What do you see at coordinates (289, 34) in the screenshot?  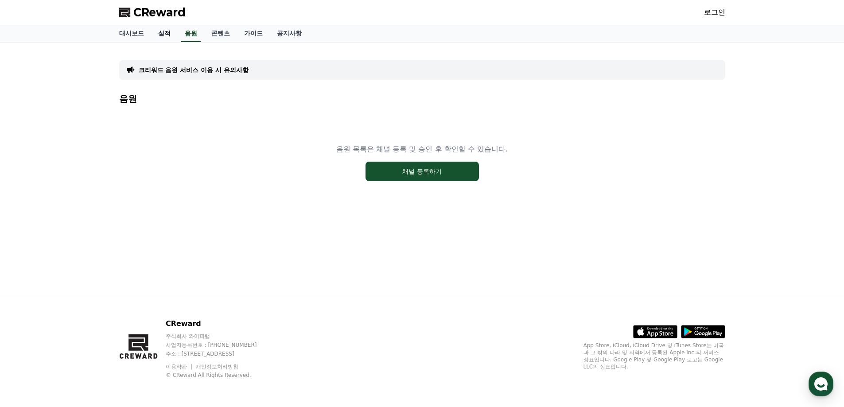 I see `a: 공지사항` at bounding box center [289, 34].